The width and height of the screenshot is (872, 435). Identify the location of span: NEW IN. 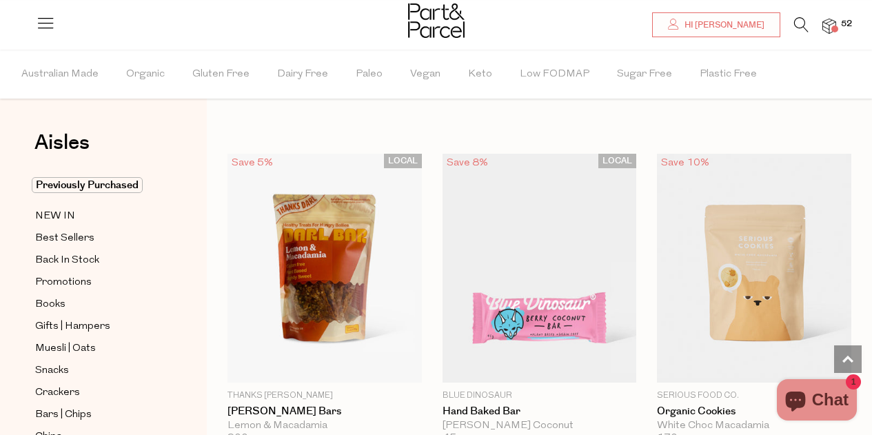
(55, 216).